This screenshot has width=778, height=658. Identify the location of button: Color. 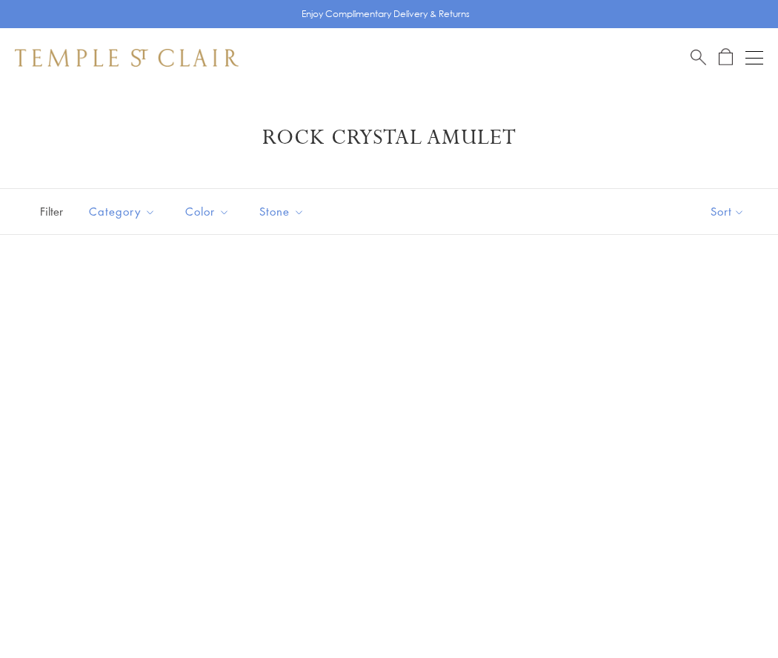
(207, 211).